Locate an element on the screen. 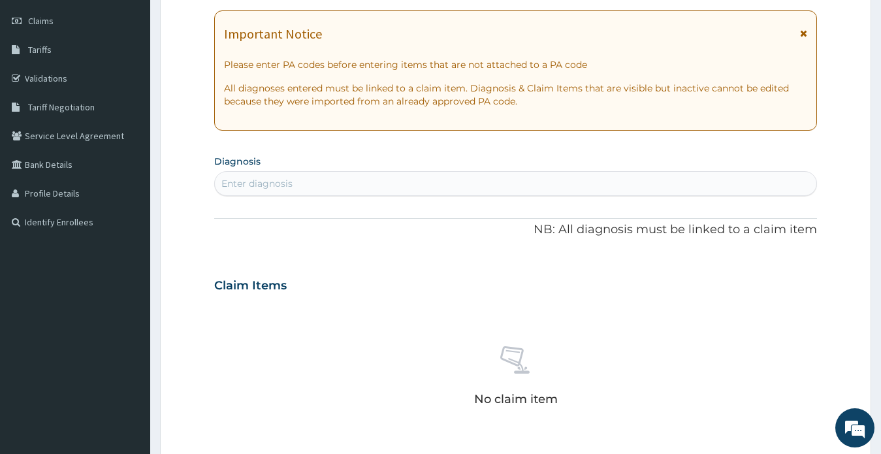 The image size is (881, 454). span: Tariffs is located at coordinates (40, 50).